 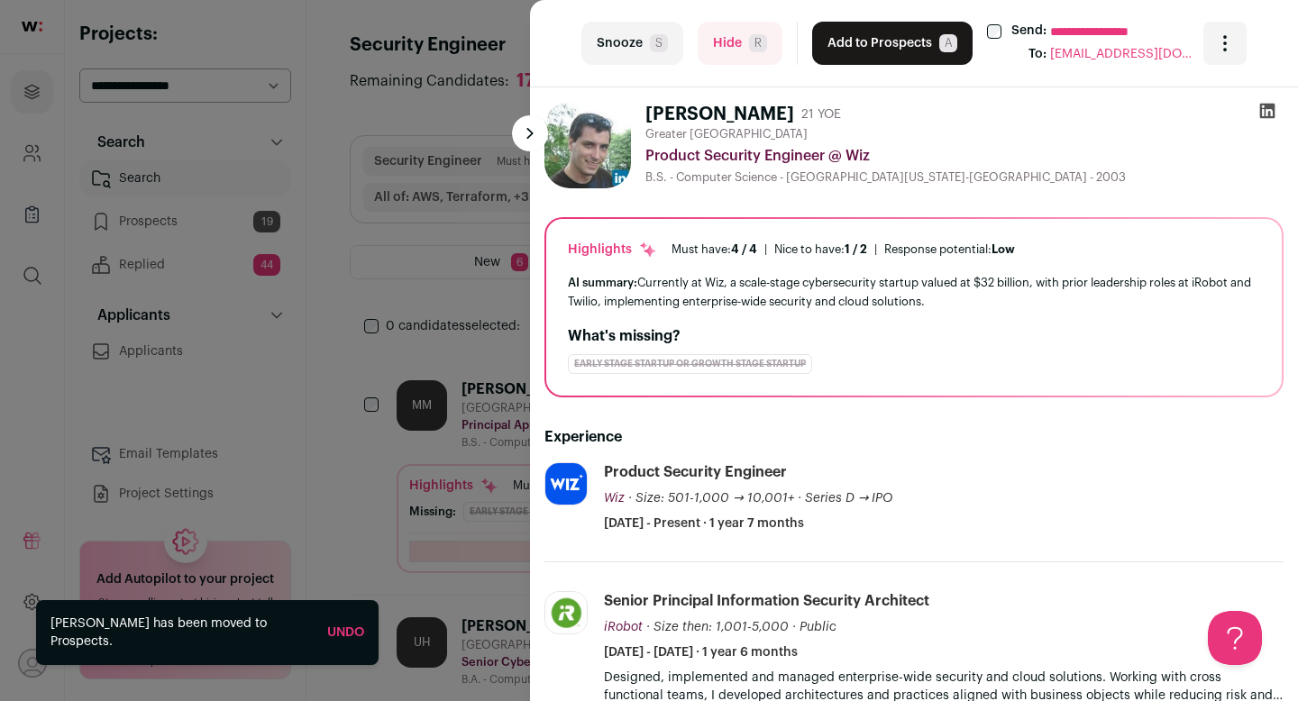 I want to click on div: Product Security Engineer @ Wiz, so click(x=964, y=156).